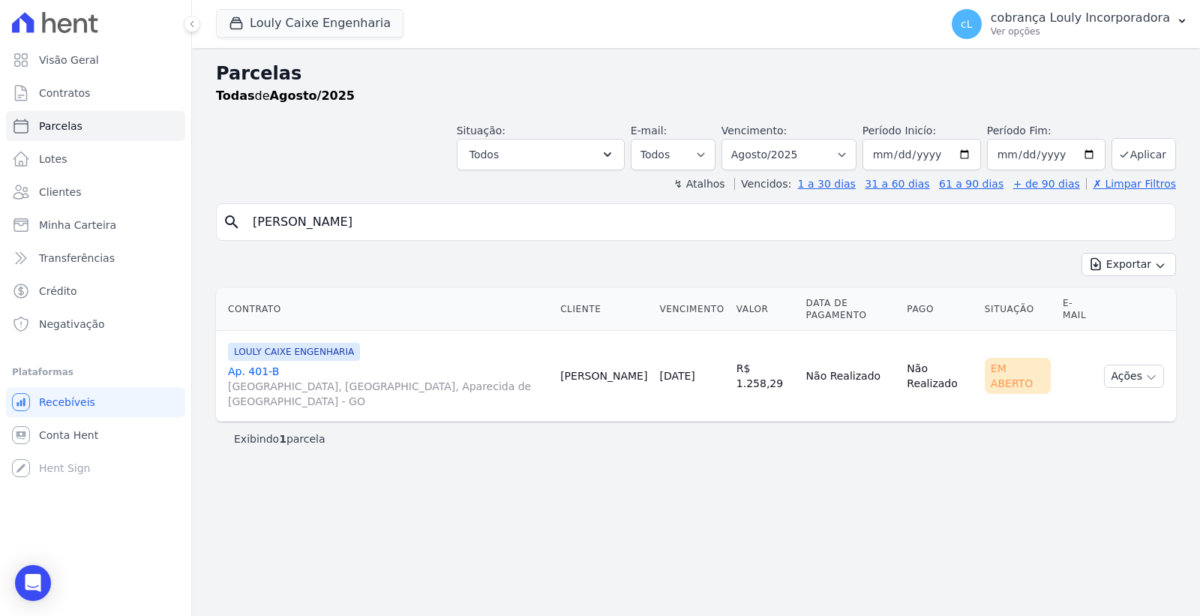  I want to click on a: 61 a 90 dias, so click(971, 184).